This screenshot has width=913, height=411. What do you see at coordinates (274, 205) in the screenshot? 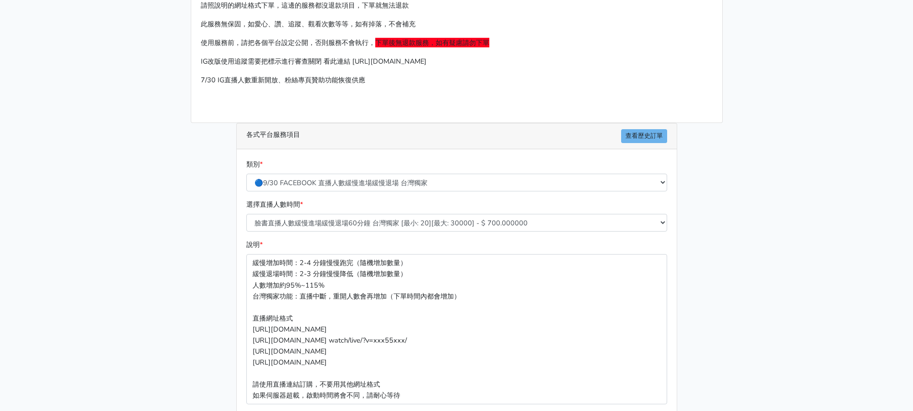
I see `label: 選擇直播人數時間` at bounding box center [274, 205].